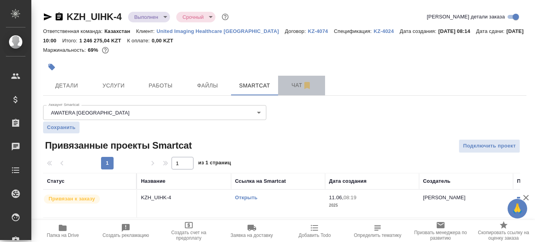  What do you see at coordinates (419, 31) in the screenshot?
I see `p: Дата создания:` at bounding box center [419, 31].